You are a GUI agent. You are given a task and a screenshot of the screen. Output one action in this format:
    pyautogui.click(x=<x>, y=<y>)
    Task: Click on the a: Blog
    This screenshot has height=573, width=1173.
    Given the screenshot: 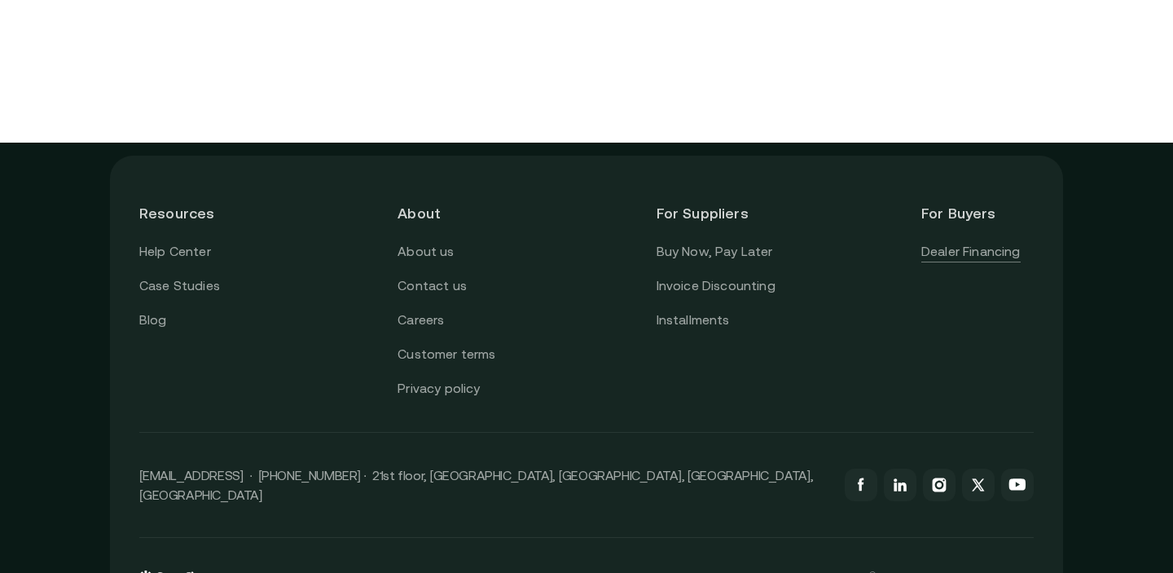 What is the action you would take?
    pyautogui.click(x=153, y=320)
    